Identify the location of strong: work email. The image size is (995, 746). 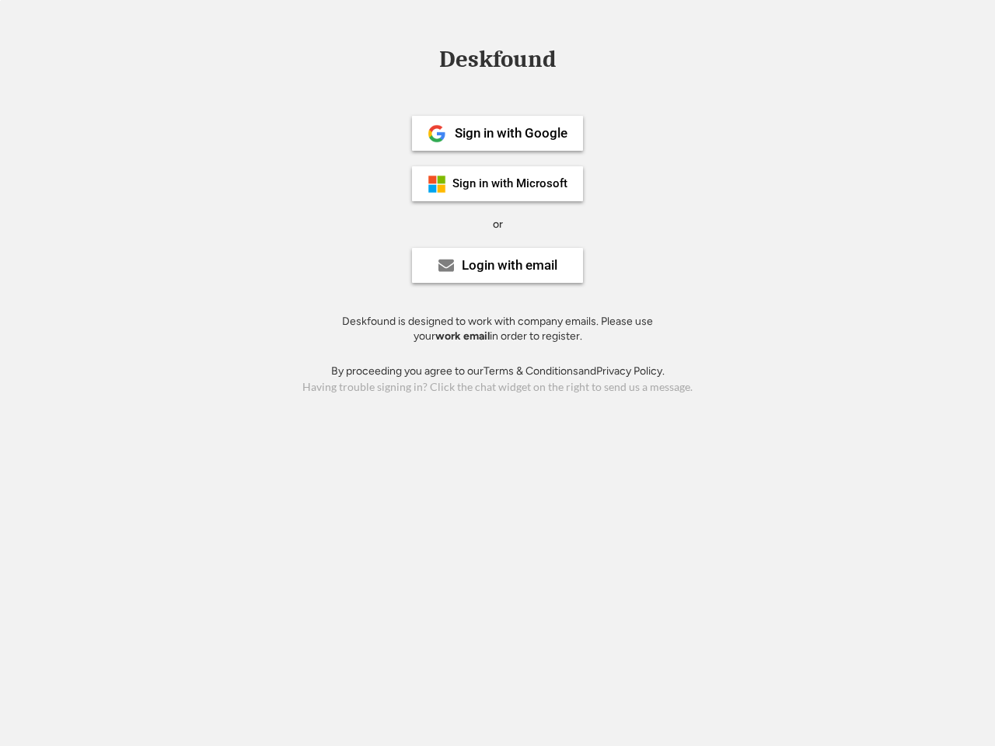
(462, 336).